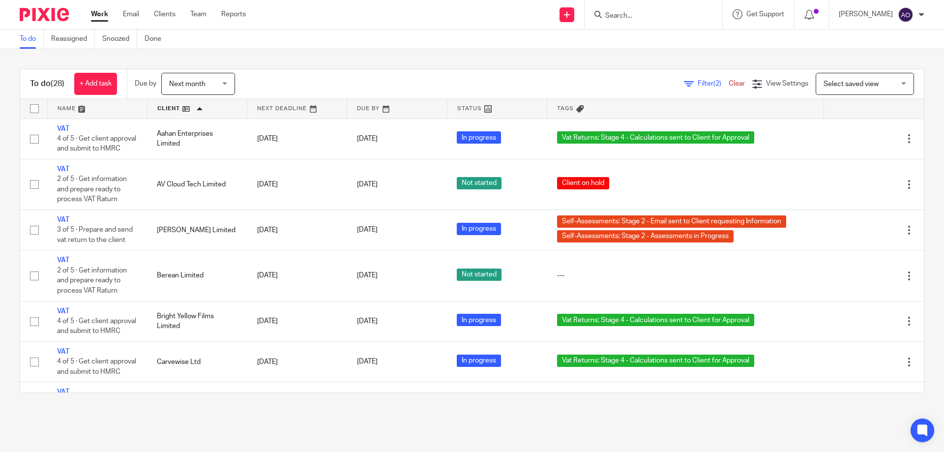  Describe the element at coordinates (672, 221) in the screenshot. I see `span: Self-Assessments: Stage 2 - Email sent to Client requesting Information` at that location.